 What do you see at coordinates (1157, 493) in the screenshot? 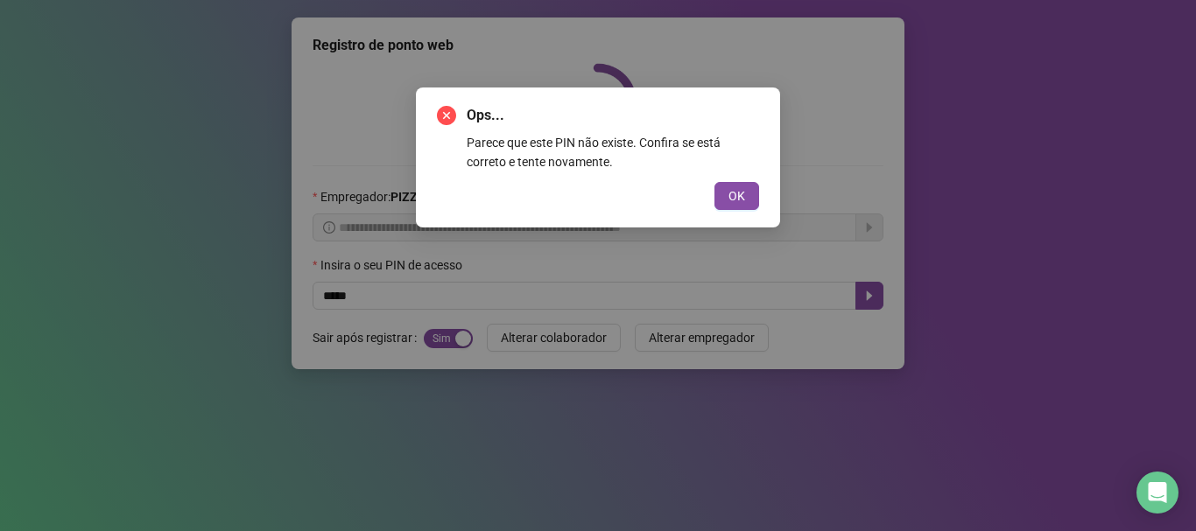
I see `div: Open Intercom Messenger` at bounding box center [1157, 493].